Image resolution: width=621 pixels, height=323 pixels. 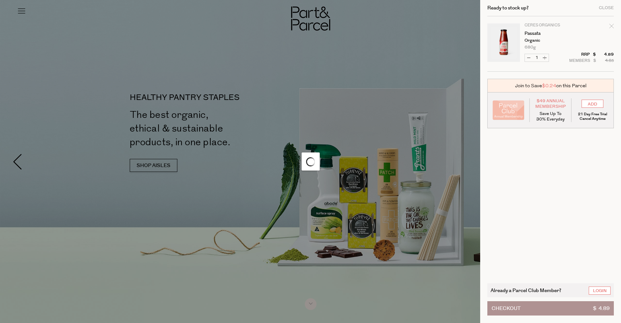 I want to click on div: Join to Save on this Parcel, so click(x=551, y=86).